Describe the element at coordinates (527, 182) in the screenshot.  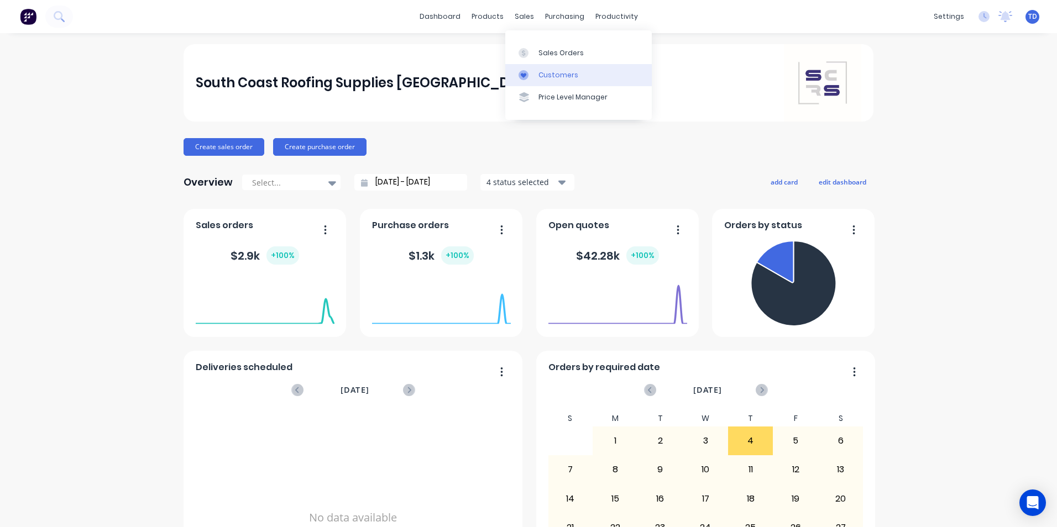
I see `button: 4 status selected` at that location.